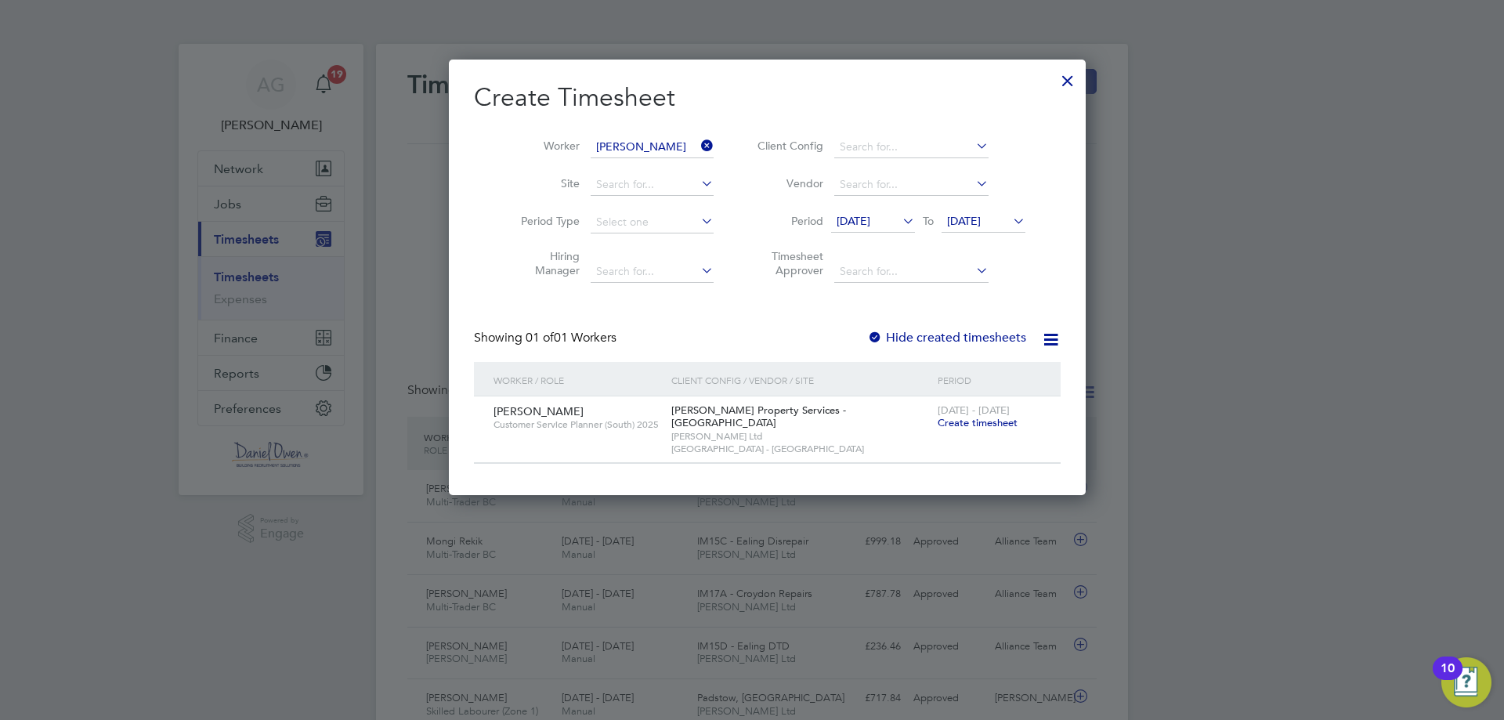 The height and width of the screenshot is (720, 1504). I want to click on button: Open Resource Center, 10 new notifications, so click(1467, 683).